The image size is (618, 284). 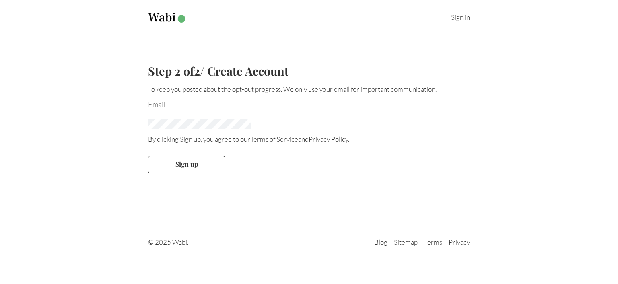 I want to click on a: Sitemap, so click(x=406, y=242).